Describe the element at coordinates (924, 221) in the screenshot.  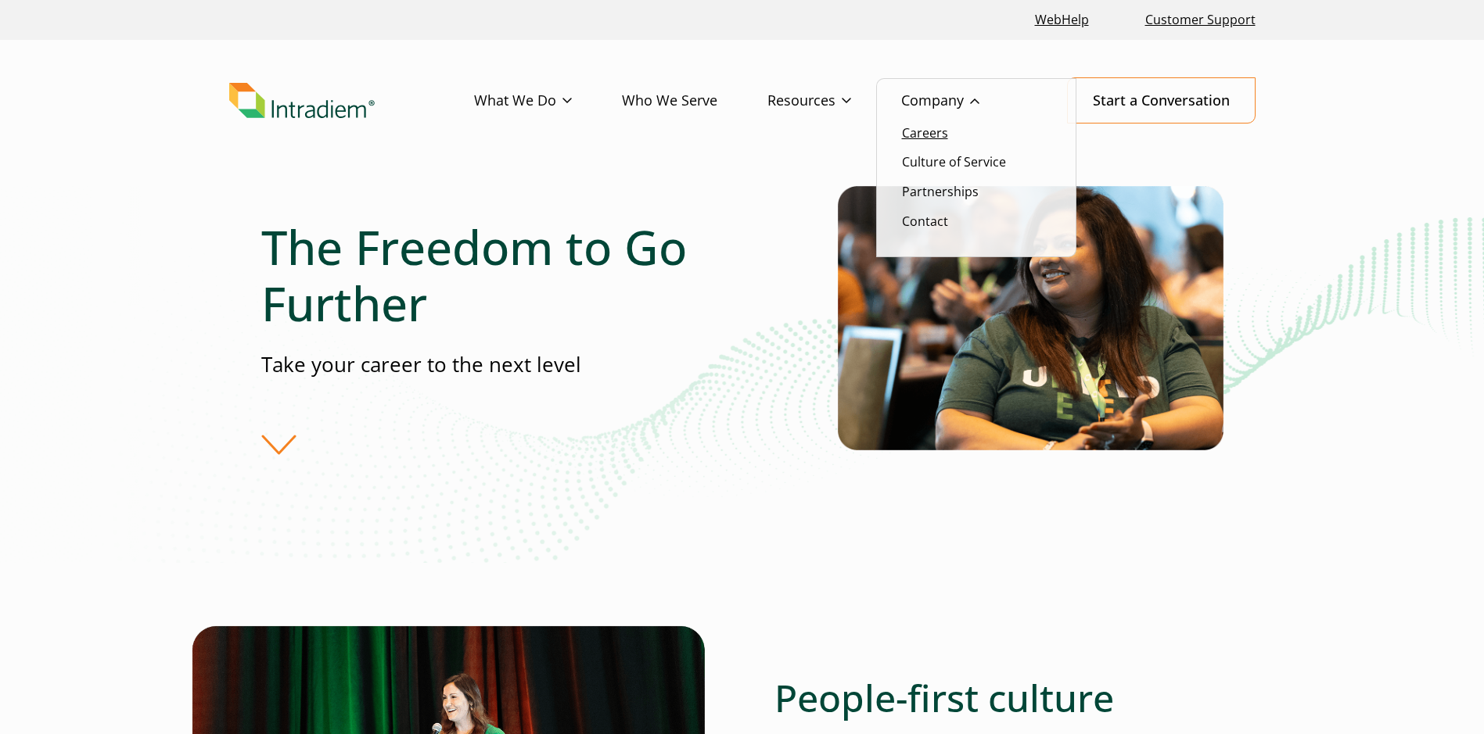
I see `a: Contact` at that location.